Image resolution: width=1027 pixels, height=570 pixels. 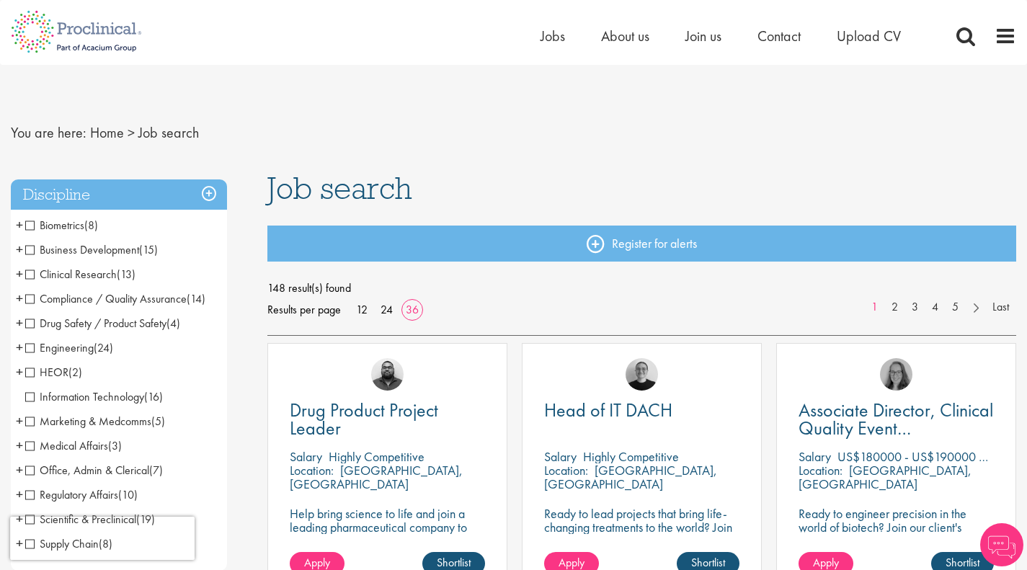 What do you see at coordinates (896, 428) in the screenshot?
I see `span: Associate Director, Clinical Quality Event Management (GCP)` at bounding box center [896, 428].